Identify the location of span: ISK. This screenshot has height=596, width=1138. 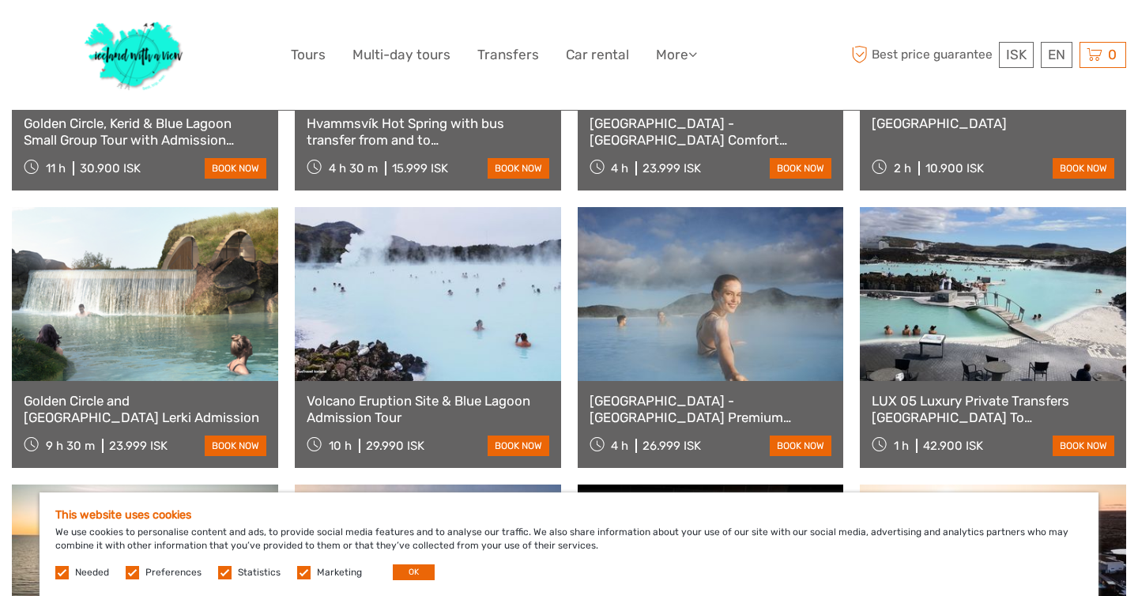
(1016, 55).